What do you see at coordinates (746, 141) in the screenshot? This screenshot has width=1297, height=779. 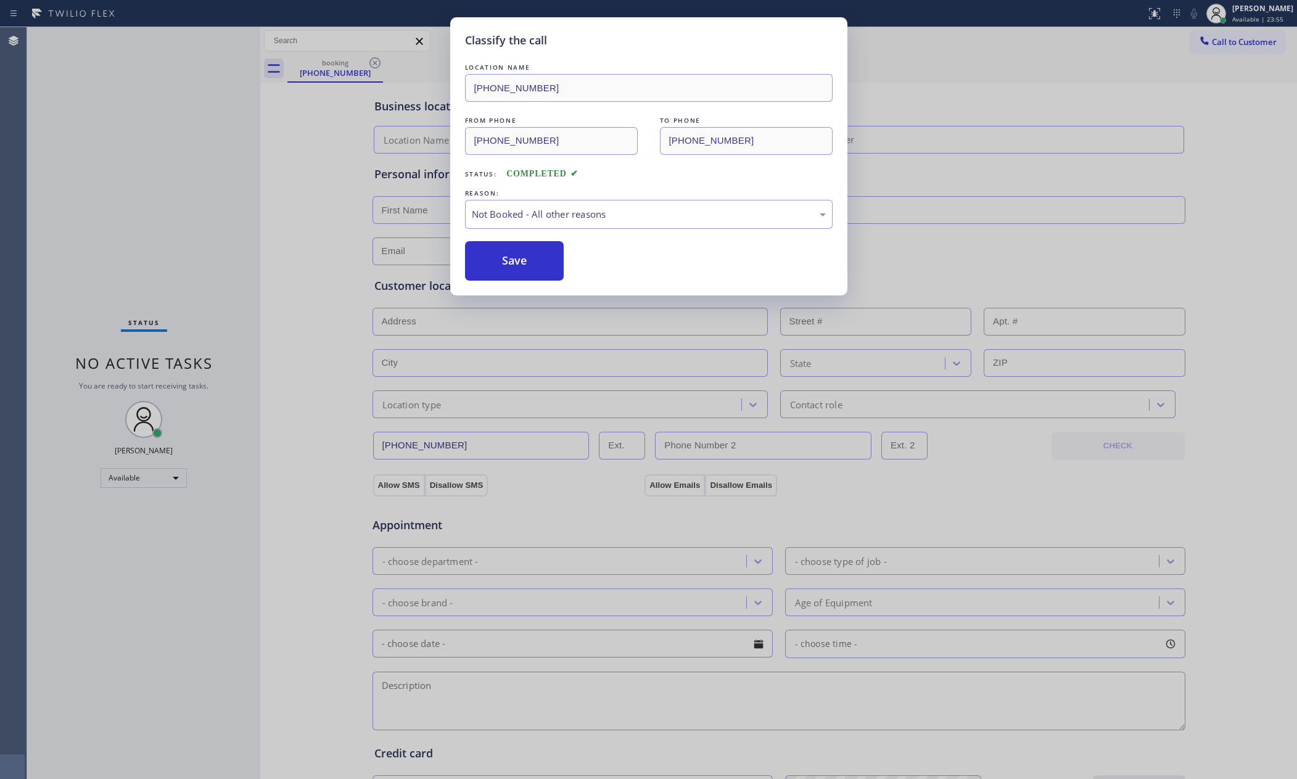 I see `input: To phone` at bounding box center [746, 141].